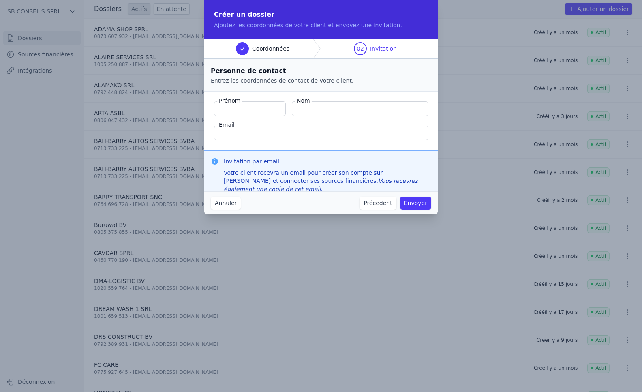 This screenshot has width=642, height=392. What do you see at coordinates (383, 49) in the screenshot?
I see `span: Invitation` at bounding box center [383, 49].